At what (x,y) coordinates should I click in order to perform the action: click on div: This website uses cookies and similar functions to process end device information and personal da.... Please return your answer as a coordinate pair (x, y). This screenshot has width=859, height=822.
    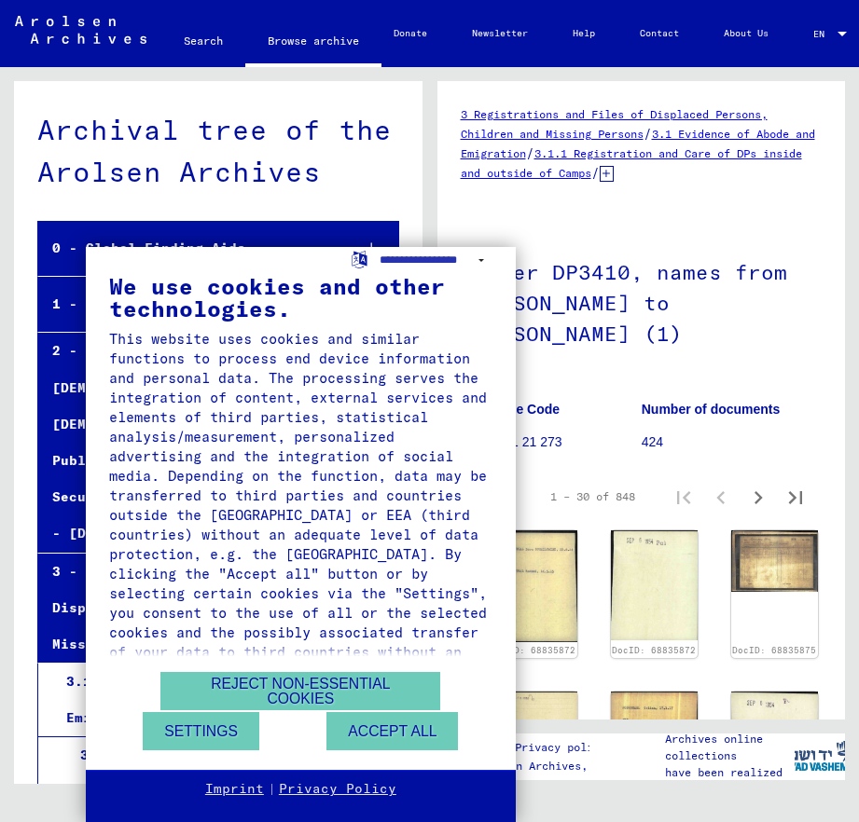
    Looking at the image, I should click on (300, 505).